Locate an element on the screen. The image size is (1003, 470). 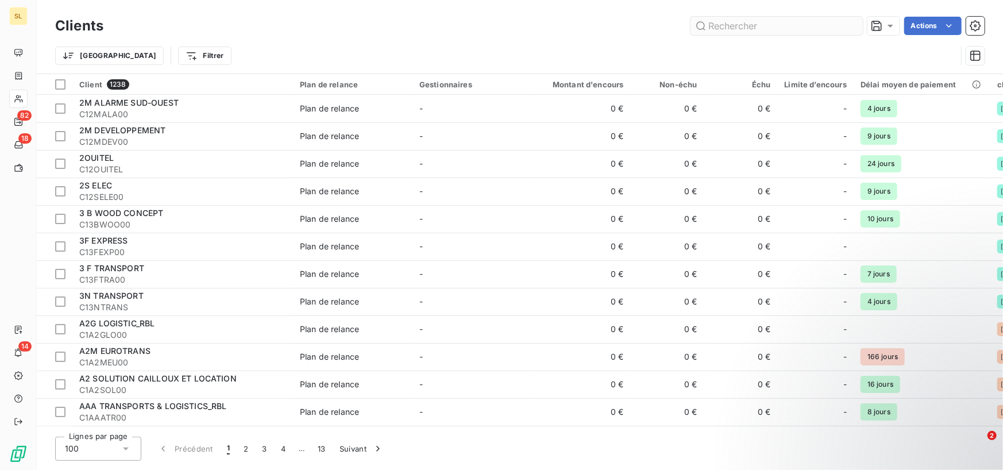
span: 3 F TRANSPORT is located at coordinates (111, 268).